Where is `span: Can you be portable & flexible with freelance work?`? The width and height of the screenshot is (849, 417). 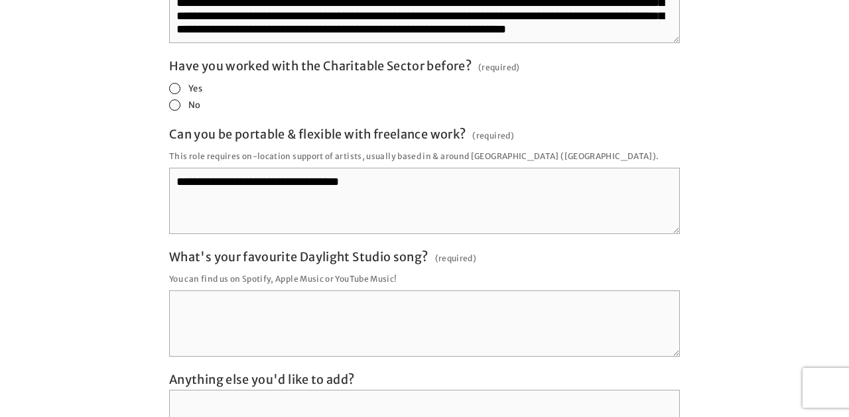
span: Can you be portable & flexible with freelance work? is located at coordinates (317, 134).